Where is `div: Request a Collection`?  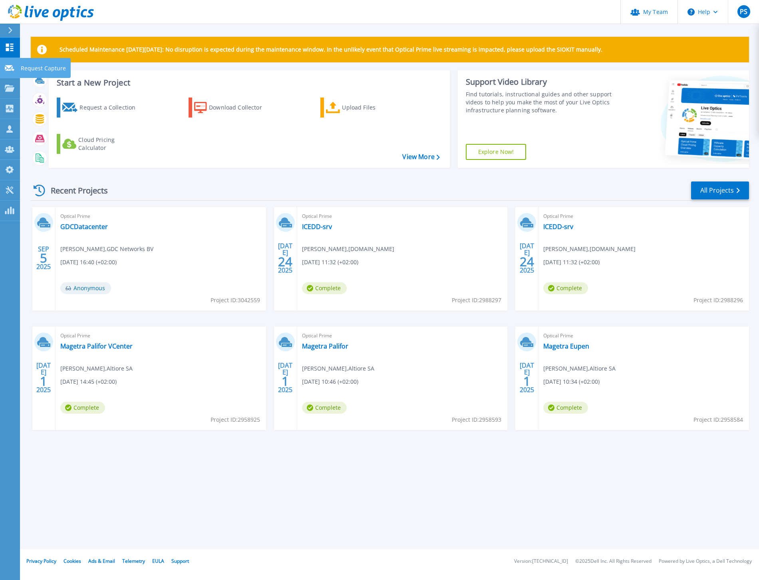
div: Request a Collection is located at coordinates (111, 107).